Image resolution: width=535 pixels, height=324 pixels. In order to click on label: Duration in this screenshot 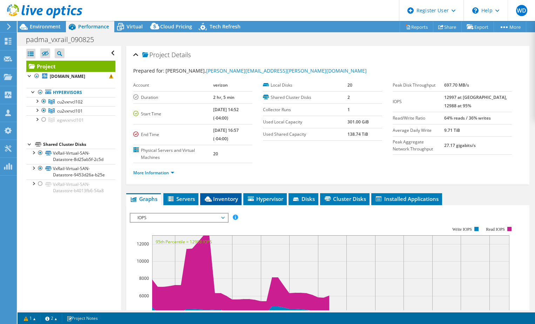, I will do `click(173, 97)`.